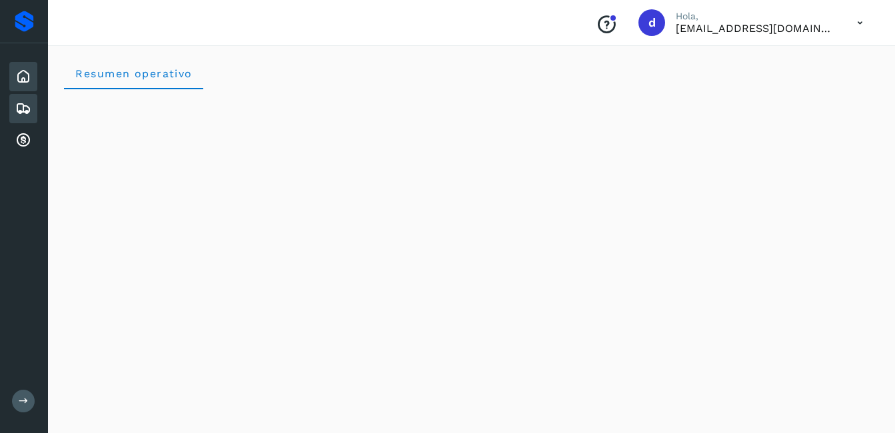  I want to click on span: Resumen operativo, so click(133, 73).